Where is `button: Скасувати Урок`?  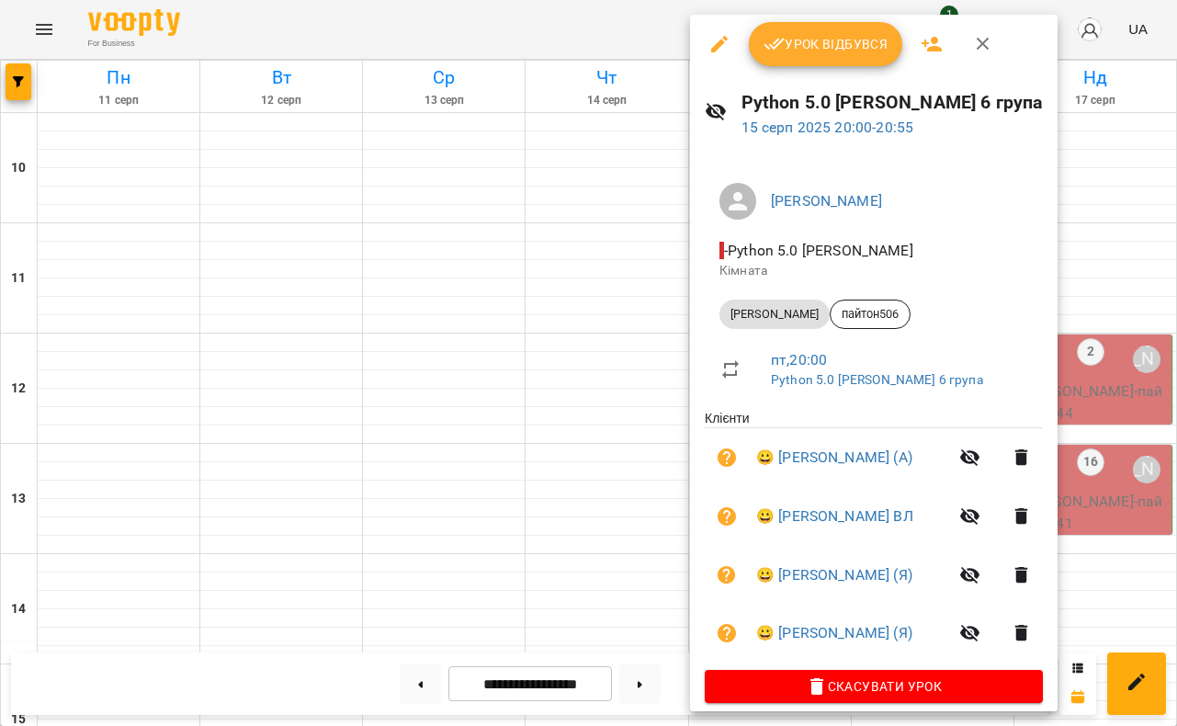 button: Скасувати Урок is located at coordinates (874, 687).